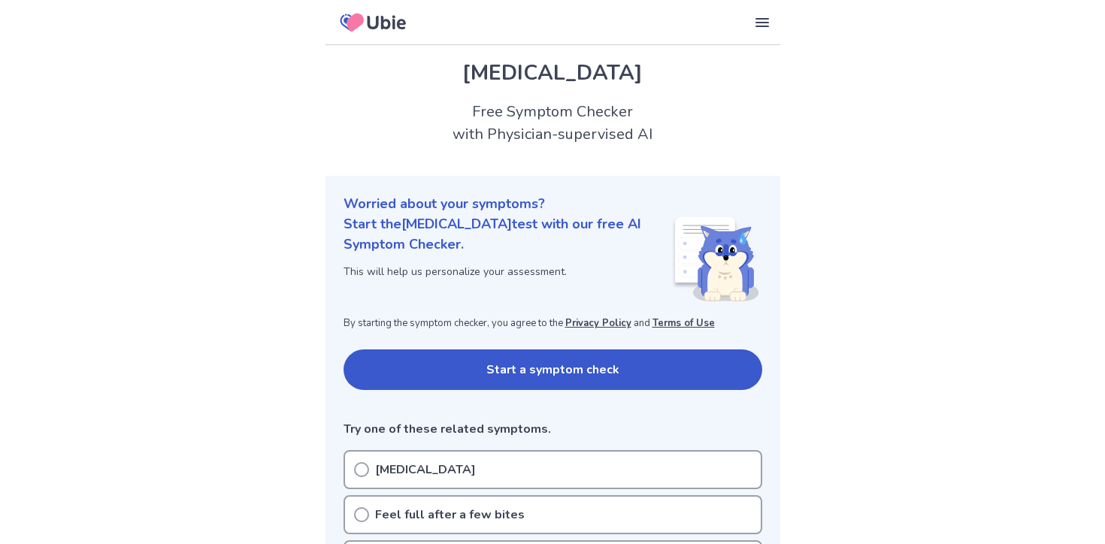 The image size is (1105, 544). What do you see at coordinates (716, 259) in the screenshot?
I see `img: Shiba` at bounding box center [716, 259].